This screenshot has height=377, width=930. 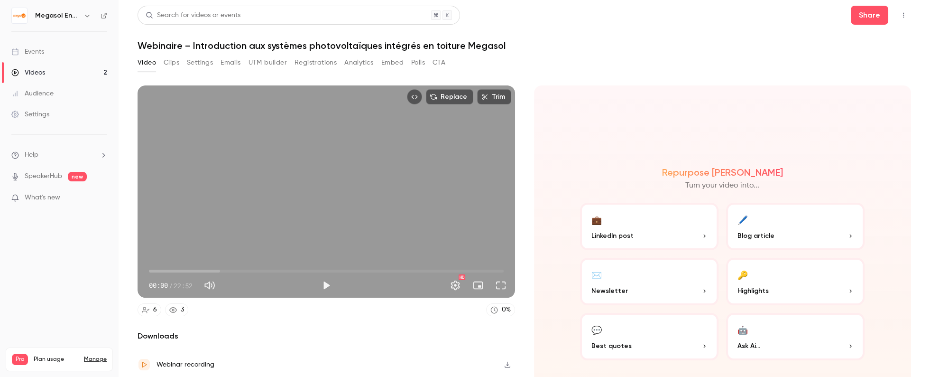 I want to click on div: 0 %, so click(x=506, y=309).